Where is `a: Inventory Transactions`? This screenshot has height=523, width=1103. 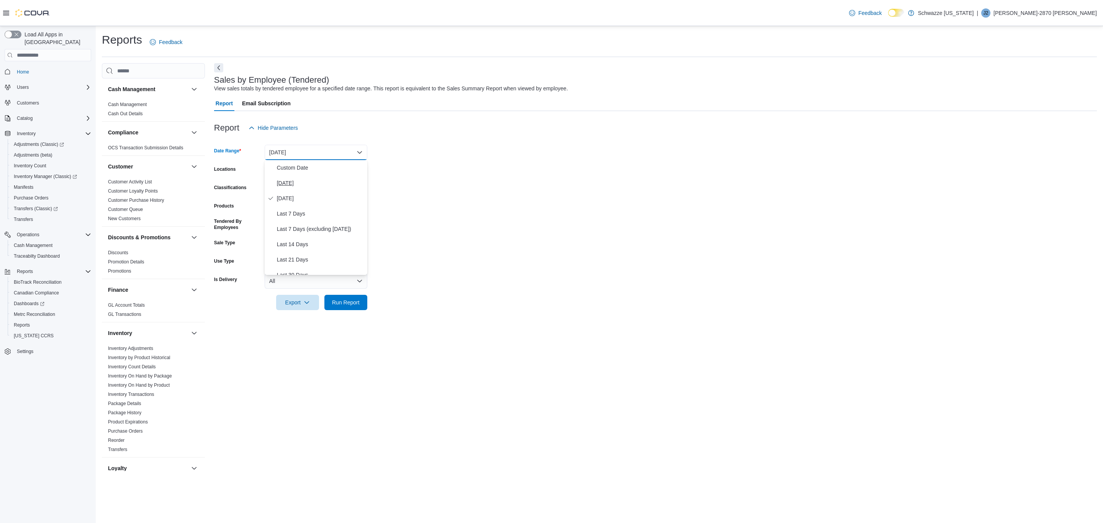 a: Inventory Transactions is located at coordinates (131, 394).